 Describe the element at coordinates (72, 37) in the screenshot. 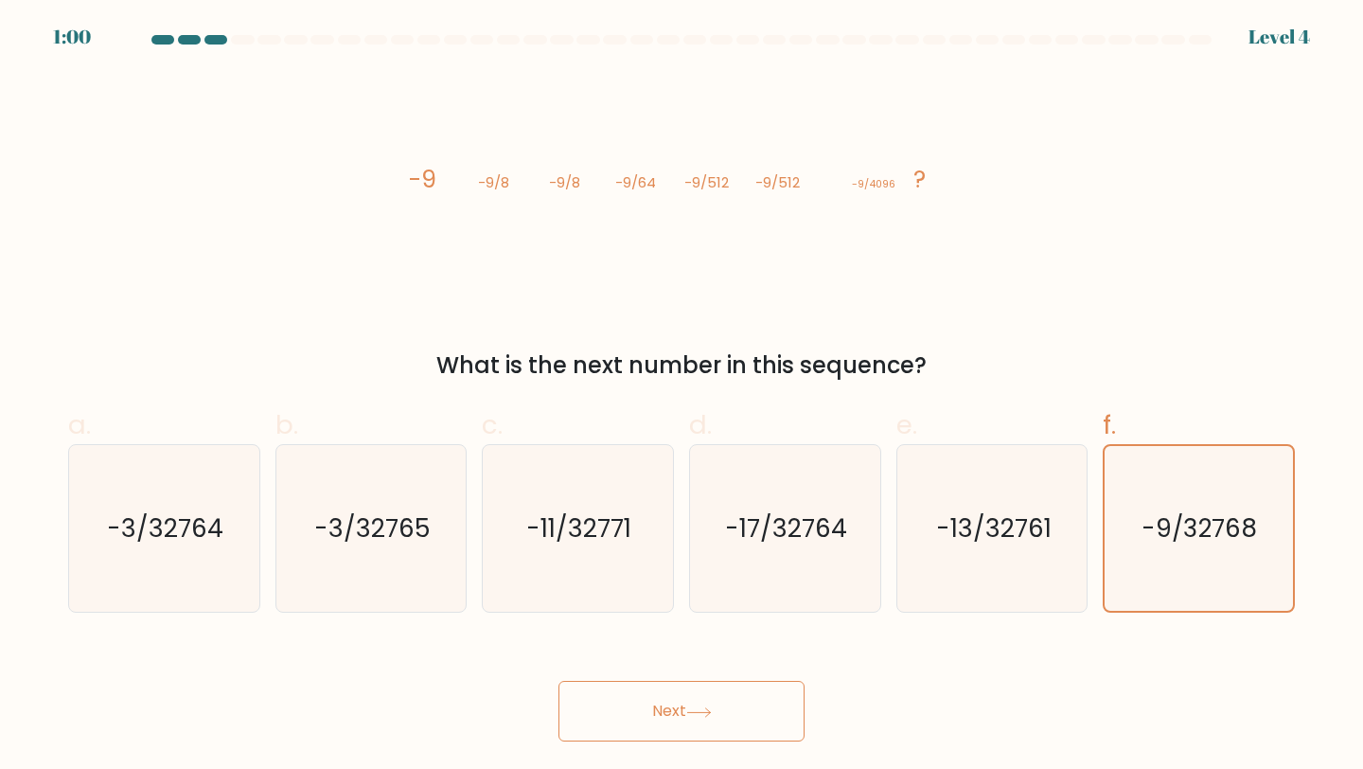

I see `div: 1:00` at that location.